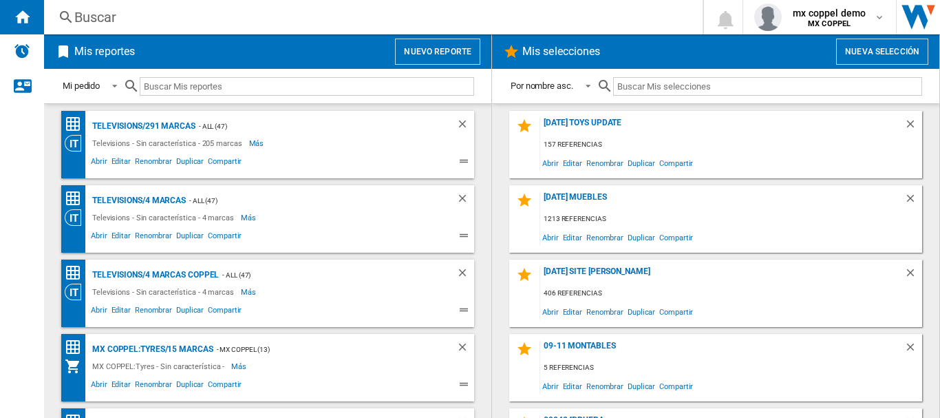 This screenshot has height=418, width=940. I want to click on div: 1213 referencias, so click(730, 219).